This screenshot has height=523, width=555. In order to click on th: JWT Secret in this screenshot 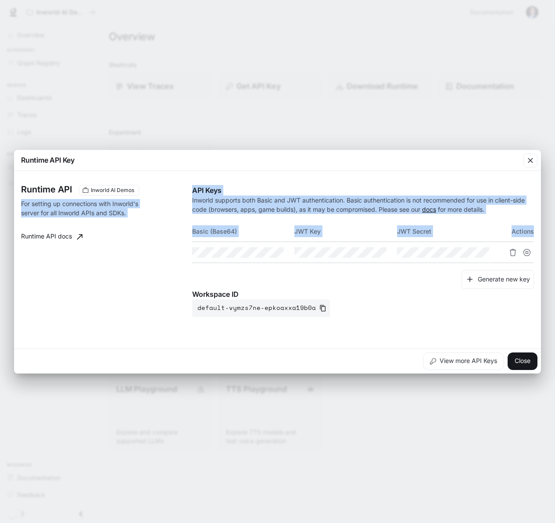, I will do `click(448, 231)`.